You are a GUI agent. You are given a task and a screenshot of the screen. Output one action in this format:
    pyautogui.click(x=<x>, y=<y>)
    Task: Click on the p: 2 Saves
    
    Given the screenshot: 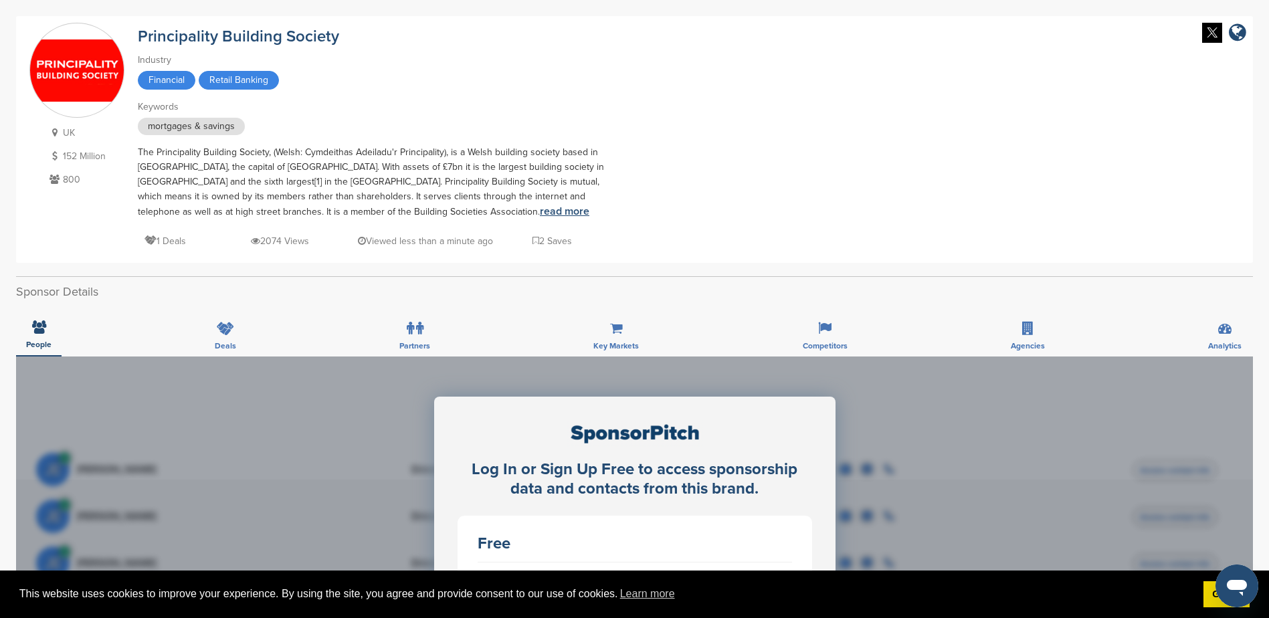 What is the action you would take?
    pyautogui.click(x=552, y=241)
    